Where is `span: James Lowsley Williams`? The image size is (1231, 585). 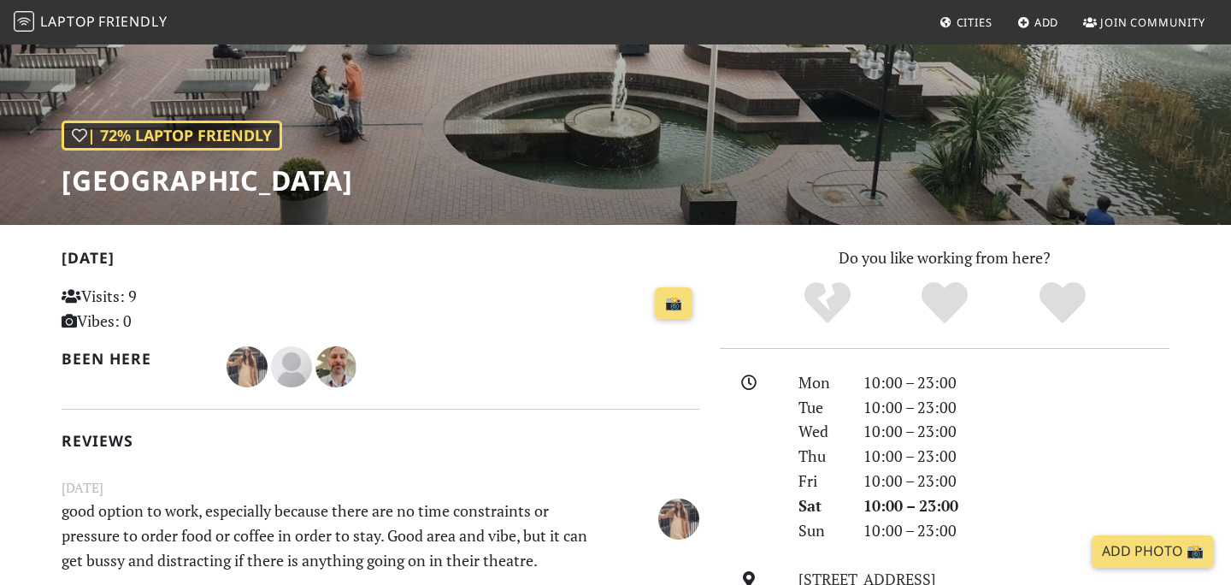 span: James Lowsley Williams is located at coordinates (293, 365).